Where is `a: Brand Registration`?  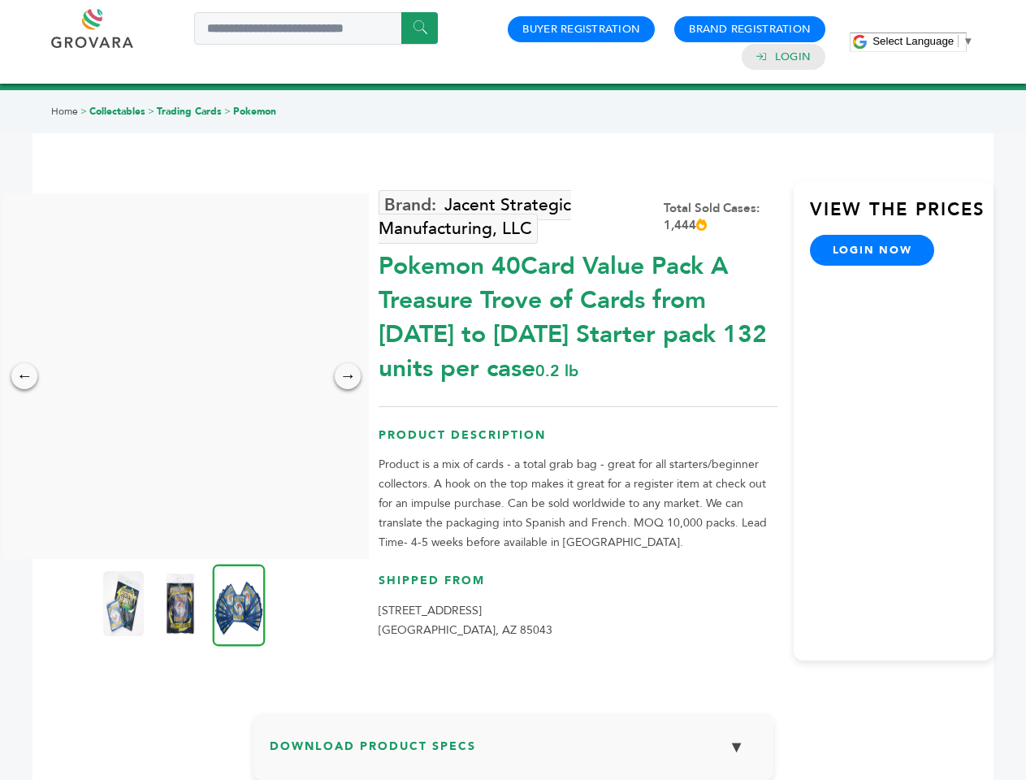 a: Brand Registration is located at coordinates (750, 29).